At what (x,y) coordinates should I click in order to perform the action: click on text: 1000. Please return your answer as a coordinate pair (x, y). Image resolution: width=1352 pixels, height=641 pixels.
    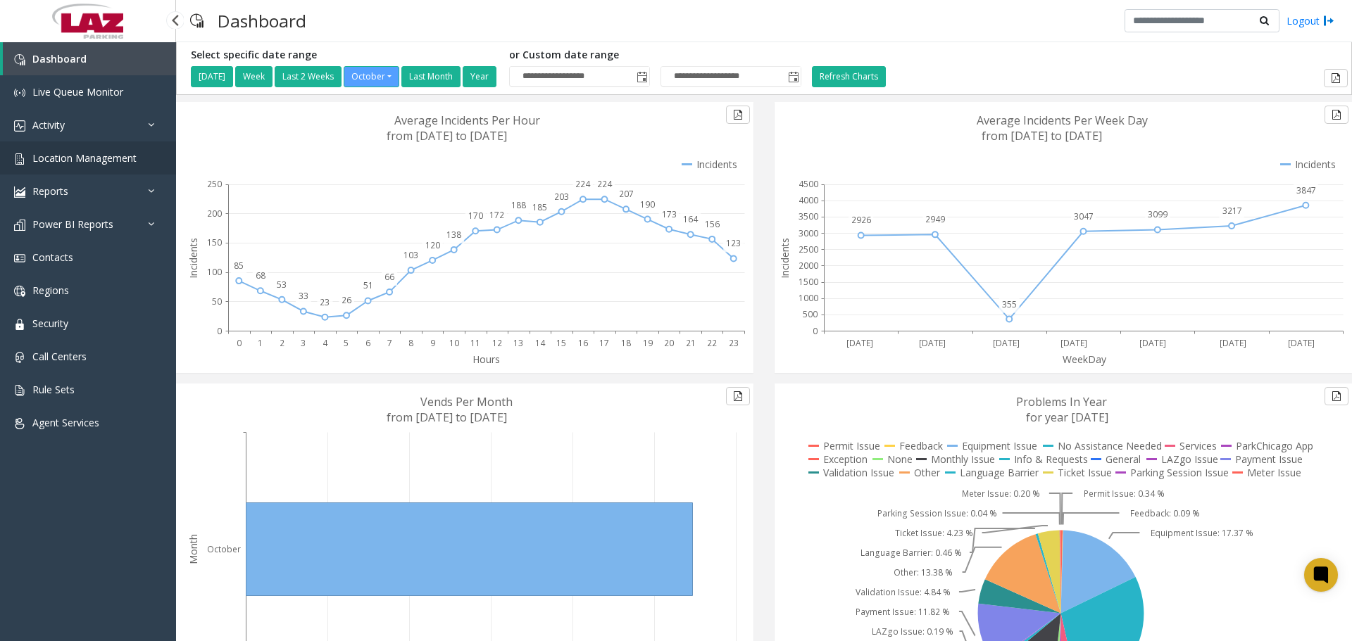
    Looking at the image, I should click on (808, 298).